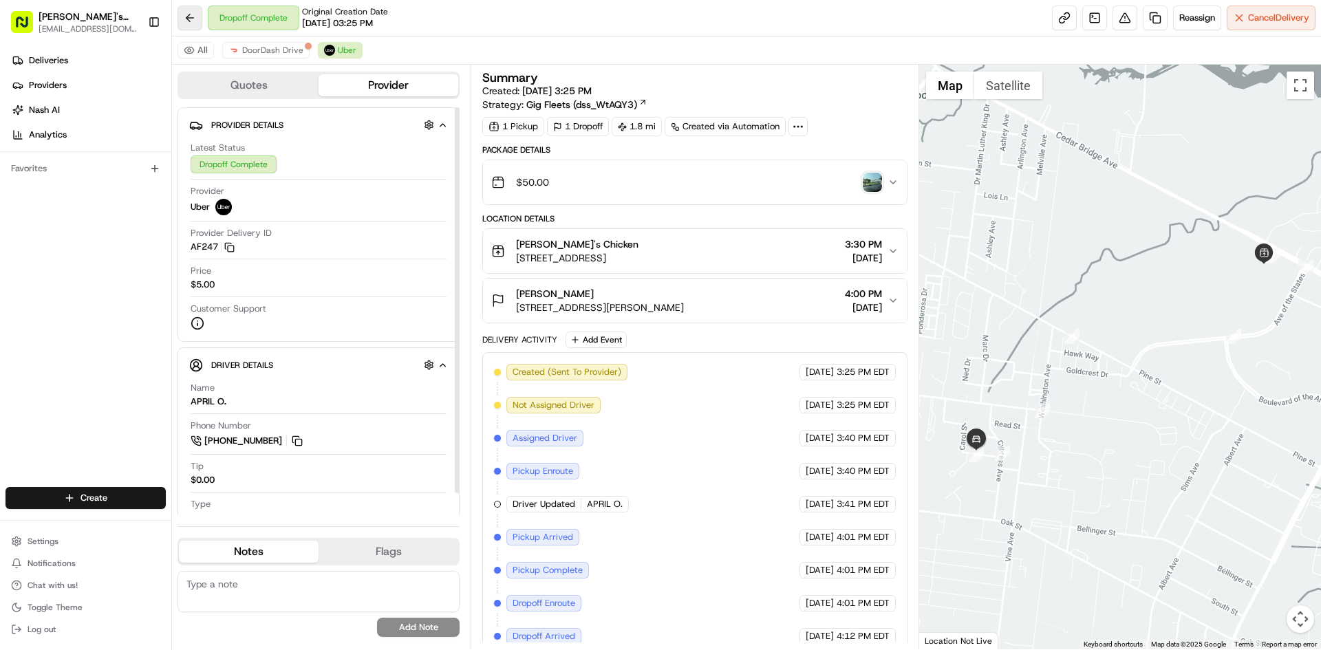  What do you see at coordinates (863, 372) in the screenshot?
I see `span: 3:25 PM EDT` at bounding box center [863, 372].